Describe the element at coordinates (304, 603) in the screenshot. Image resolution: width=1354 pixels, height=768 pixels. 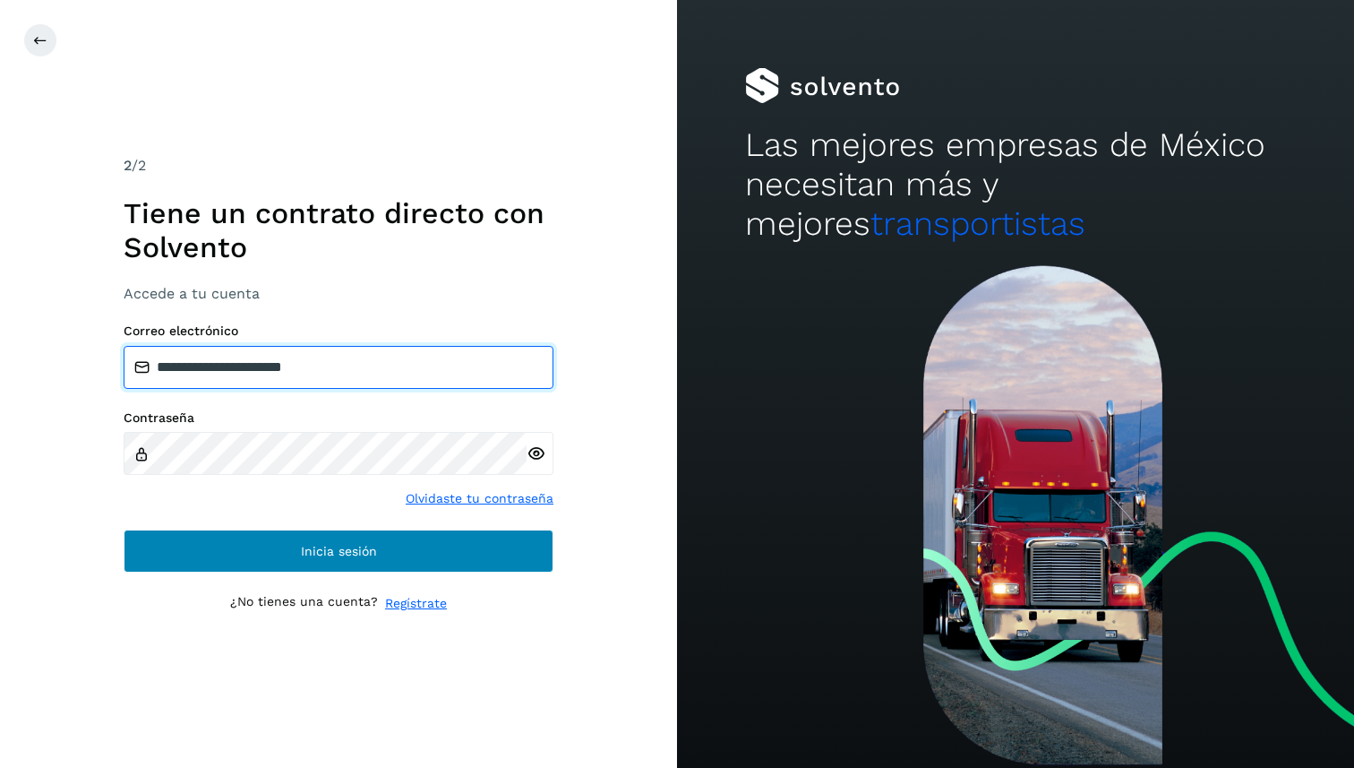
I see `p: ¿No tienes una cuenta?` at that location.